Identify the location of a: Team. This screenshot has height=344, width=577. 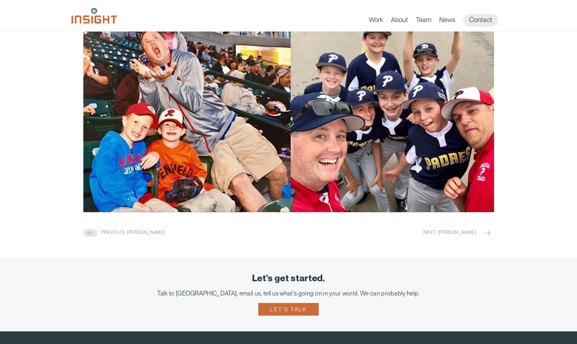
(424, 21).